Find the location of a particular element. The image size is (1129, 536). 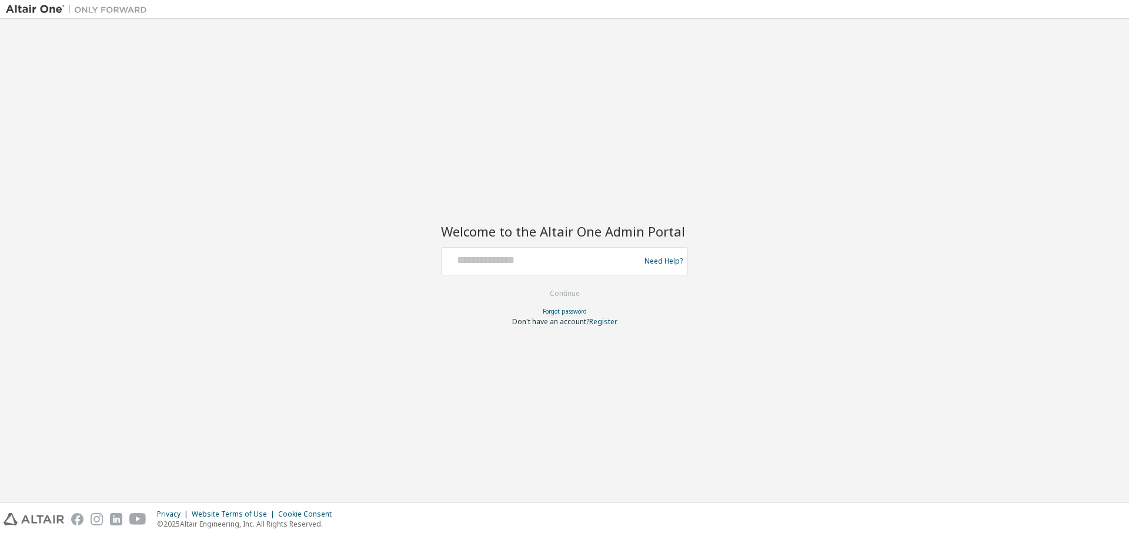

img: Altair One is located at coordinates (79, 9).